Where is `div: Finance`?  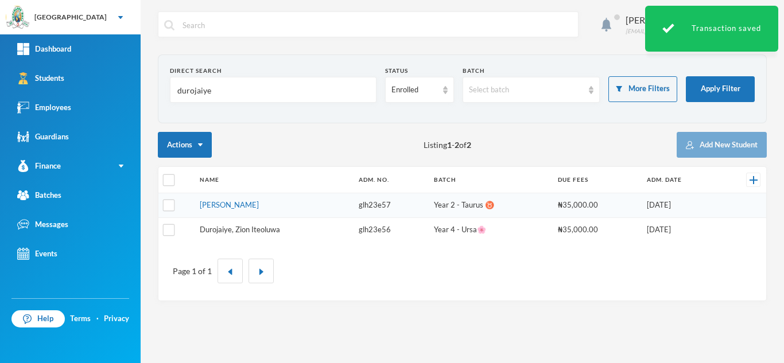 div: Finance is located at coordinates (39, 166).